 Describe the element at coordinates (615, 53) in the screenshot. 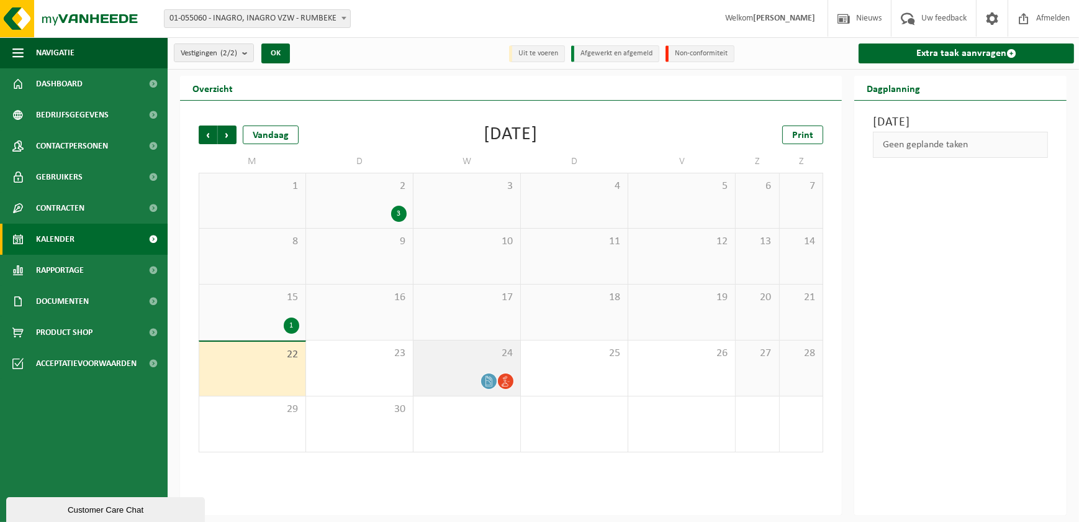

I see `li: Afgewerkt en afgemeld` at that location.